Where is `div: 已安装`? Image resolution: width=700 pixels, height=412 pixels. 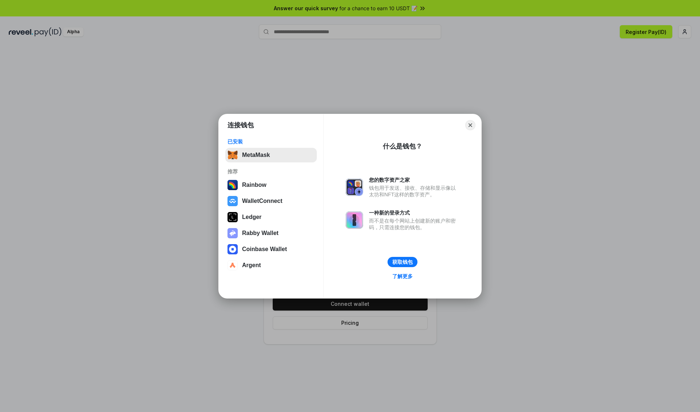
div: 已安装 is located at coordinates (271, 142).